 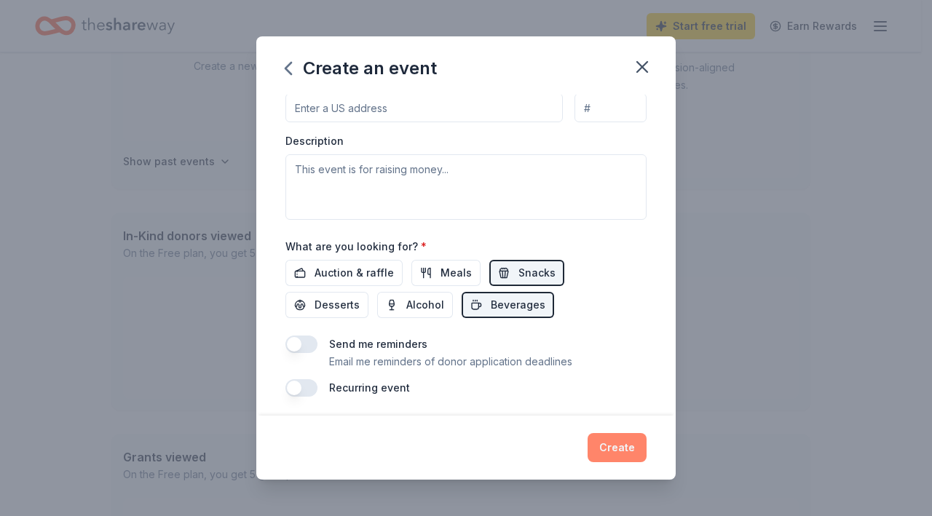 I want to click on button: Create, so click(x=617, y=448).